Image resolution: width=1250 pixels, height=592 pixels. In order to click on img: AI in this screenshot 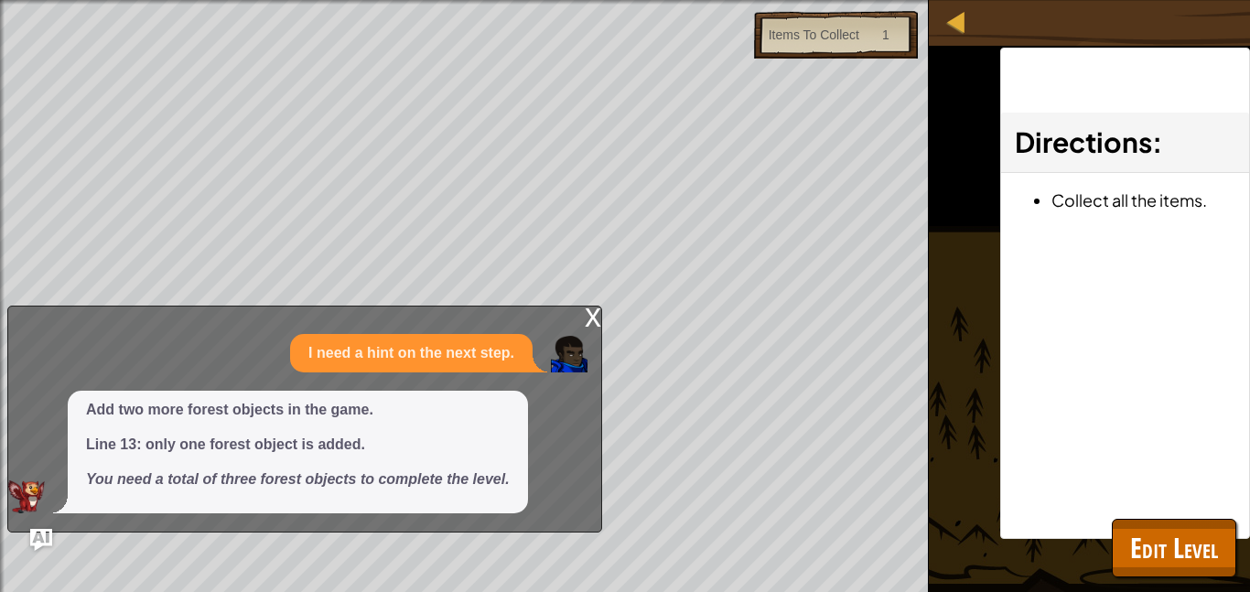, I will do `click(27, 497)`.